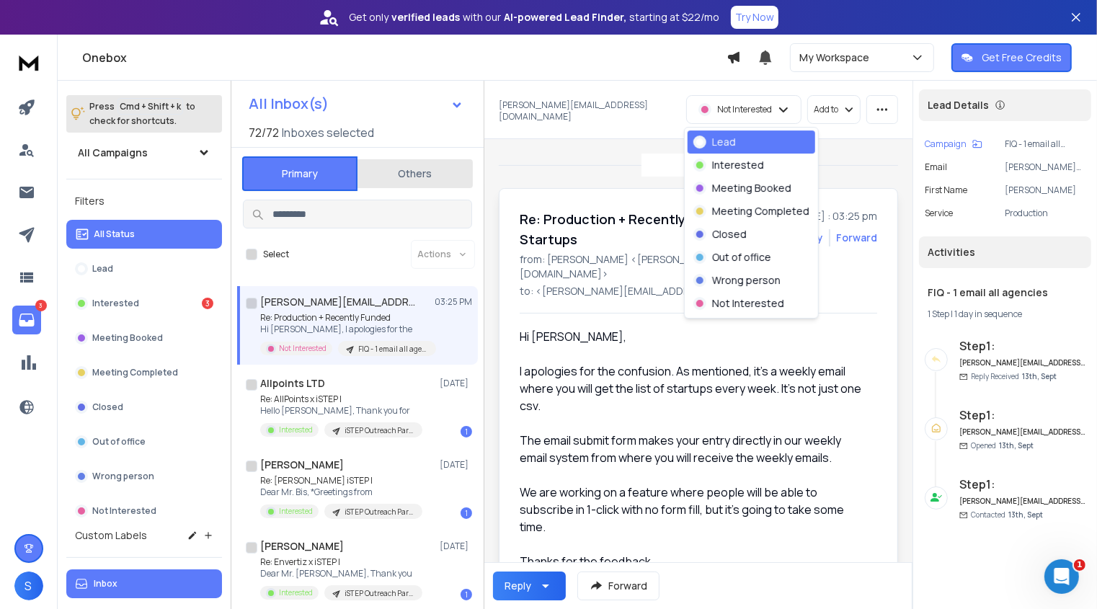 The image size is (1097, 609). Describe the element at coordinates (692, 388) in the screenshot. I see `div: I apologies for the confusion. As mentioned, it's a weekly email where you will get the list of s...` at that location.